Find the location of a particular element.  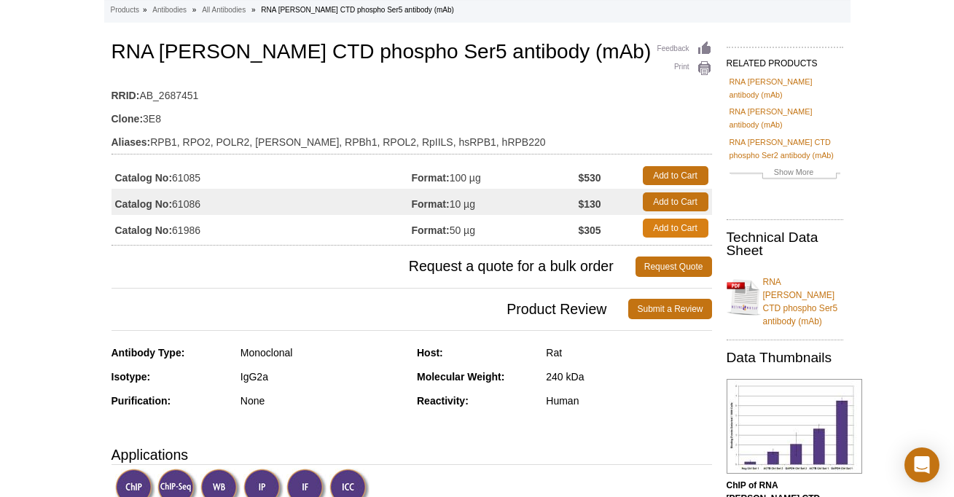

strong: Molecular Weight: is located at coordinates (460, 377).